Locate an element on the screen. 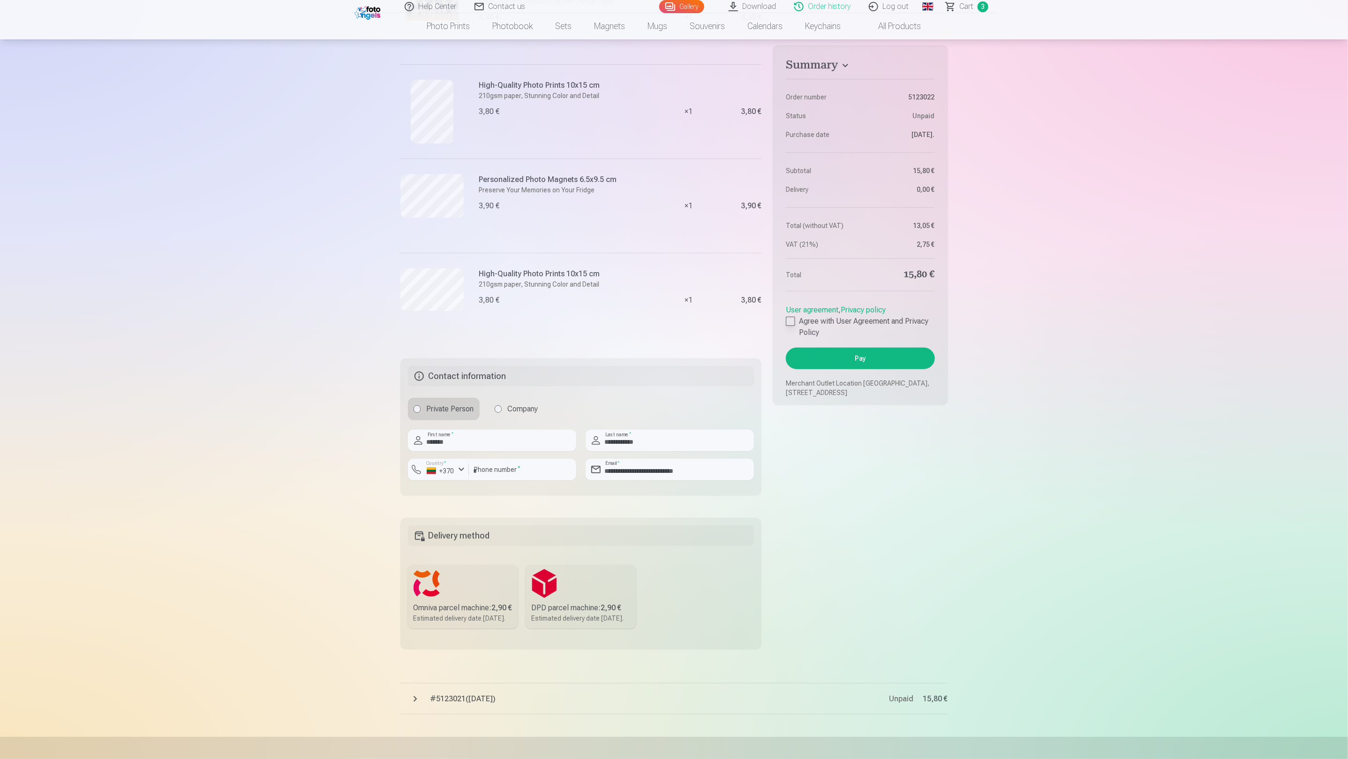 Image resolution: width=1348 pixels, height=759 pixels. label: Private Person is located at coordinates (444, 409).